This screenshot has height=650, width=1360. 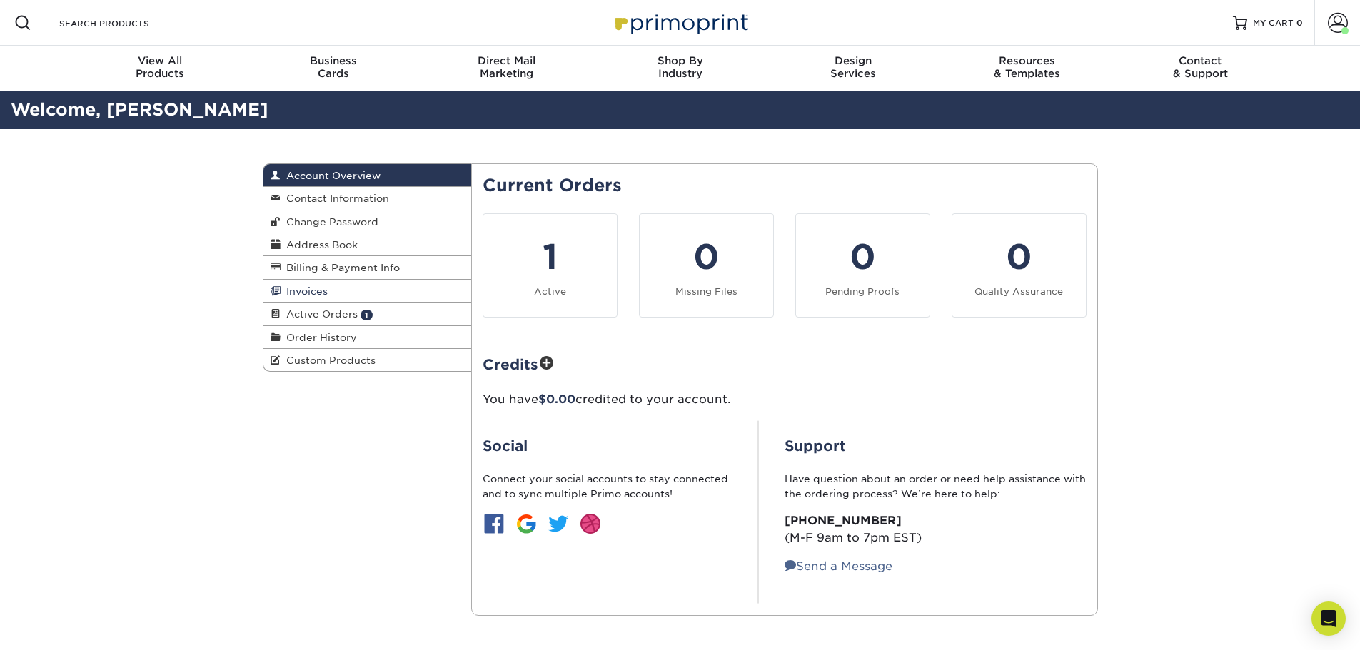 What do you see at coordinates (494, 524) in the screenshot?
I see `img: btn-facebook.jpg` at bounding box center [494, 524].